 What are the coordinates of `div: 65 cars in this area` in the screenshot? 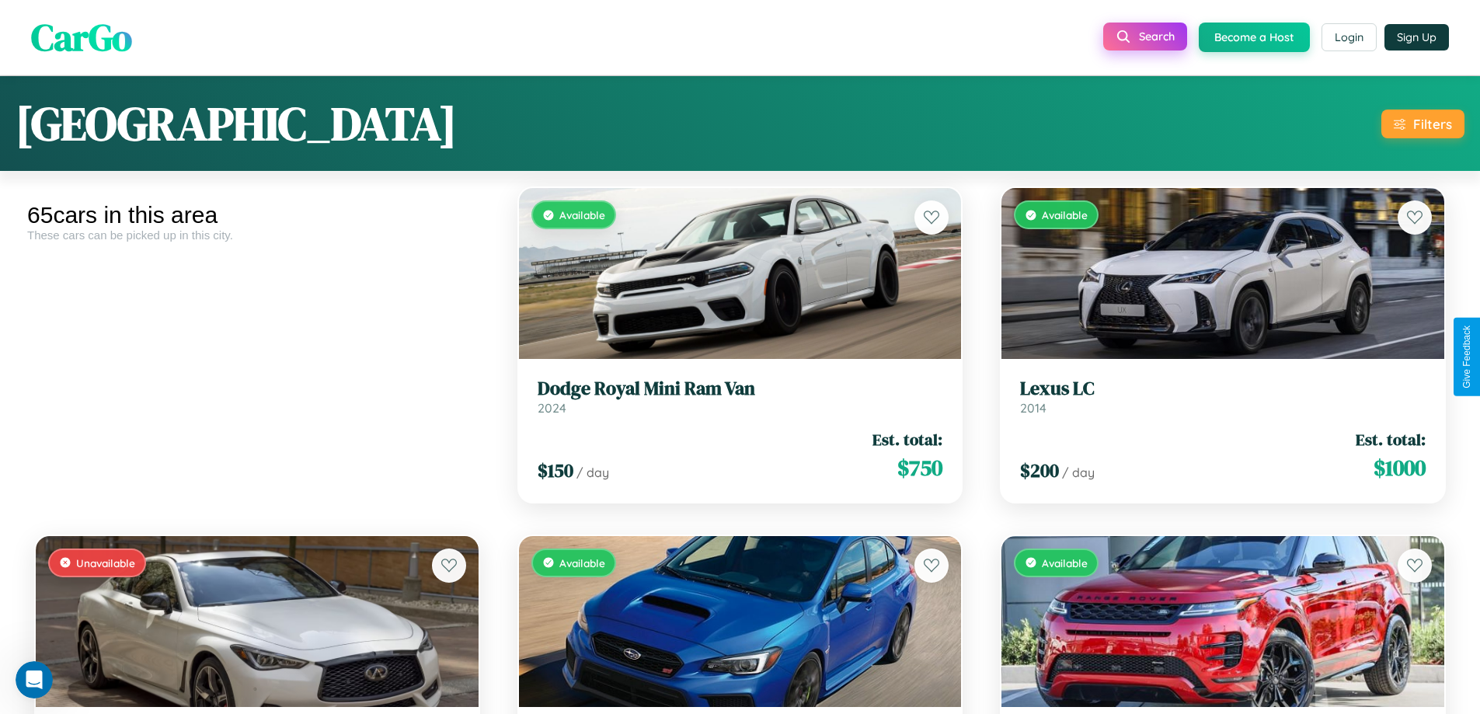 It's located at (257, 215).